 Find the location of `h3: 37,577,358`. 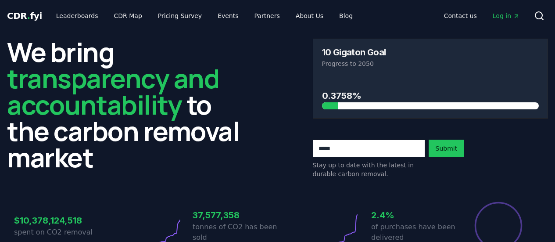

h3: 37,577,358 is located at coordinates (235, 215).